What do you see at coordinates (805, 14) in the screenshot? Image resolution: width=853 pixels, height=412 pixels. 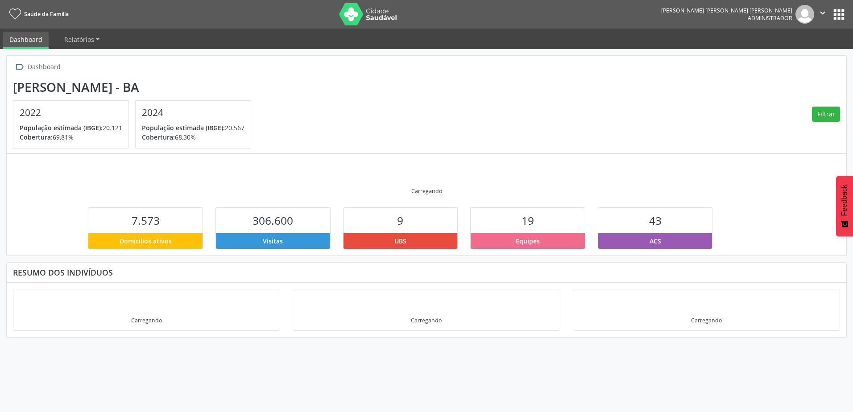 I see `img: img` at bounding box center [805, 14].